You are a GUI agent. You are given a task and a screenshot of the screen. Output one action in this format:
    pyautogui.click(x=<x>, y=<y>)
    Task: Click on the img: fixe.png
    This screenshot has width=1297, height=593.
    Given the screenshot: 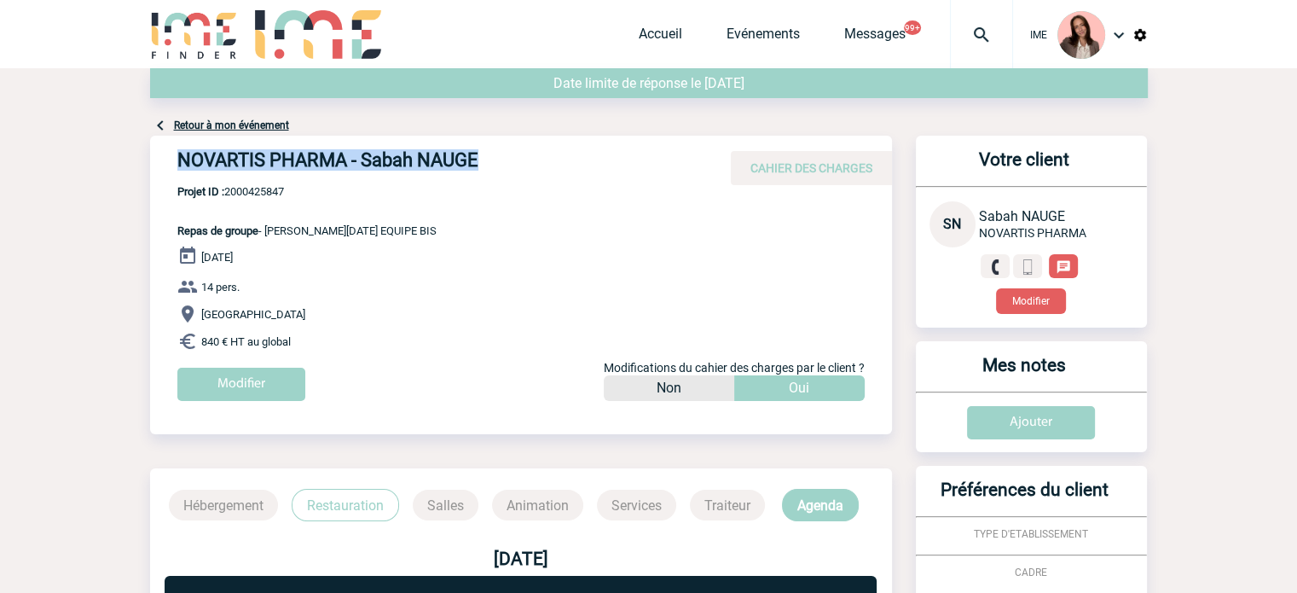 What is the action you would take?
    pyautogui.click(x=995, y=267)
    